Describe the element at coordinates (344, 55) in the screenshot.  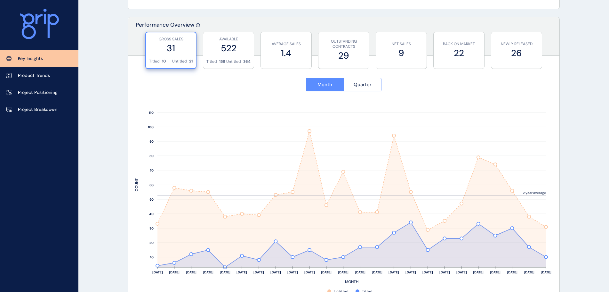
I see `label: 29` at that location.